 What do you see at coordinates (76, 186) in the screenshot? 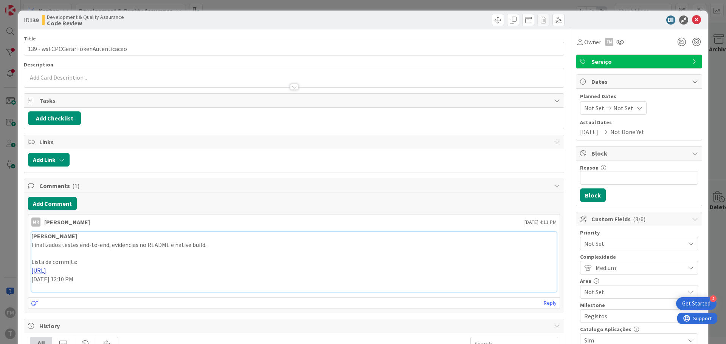
I see `span: ( 1 )` at bounding box center [76, 186].